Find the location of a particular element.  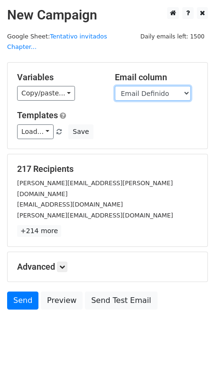

h5: Variables is located at coordinates (59, 77).